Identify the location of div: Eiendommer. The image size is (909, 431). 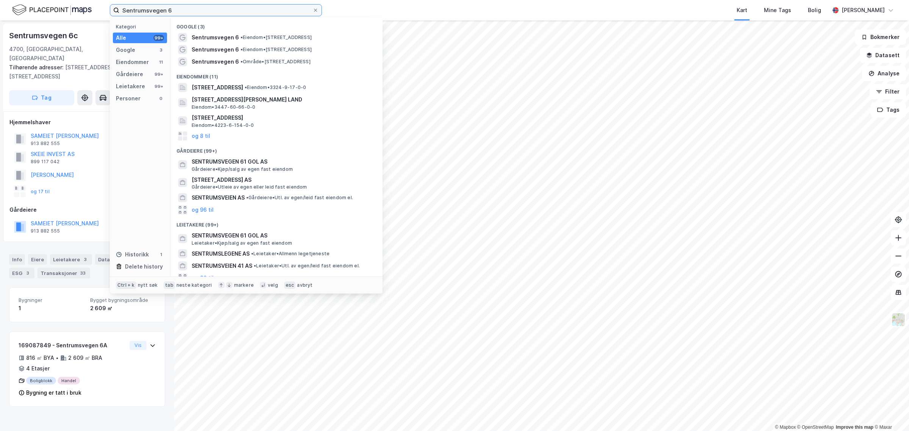
(132, 62).